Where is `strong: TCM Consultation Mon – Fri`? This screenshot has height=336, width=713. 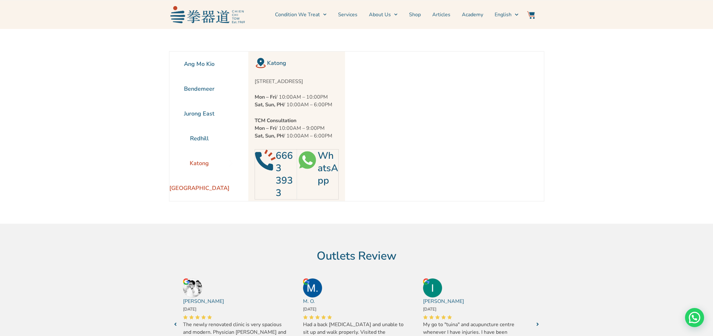
strong: TCM Consultation Mon – Fri is located at coordinates (276, 125).